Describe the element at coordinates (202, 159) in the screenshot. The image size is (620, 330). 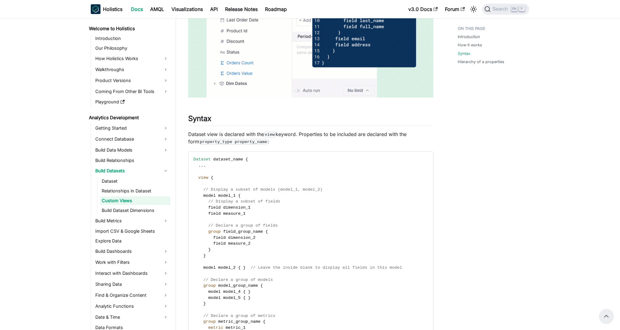
I see `span: Dataset` at that location.